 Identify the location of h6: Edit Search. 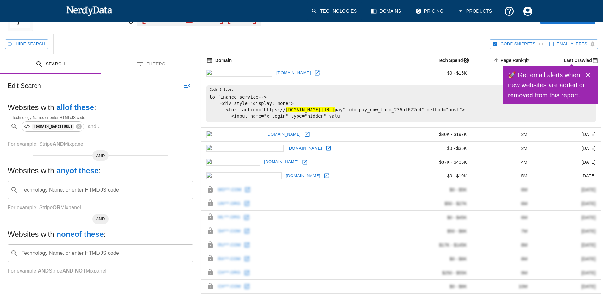
(24, 86).